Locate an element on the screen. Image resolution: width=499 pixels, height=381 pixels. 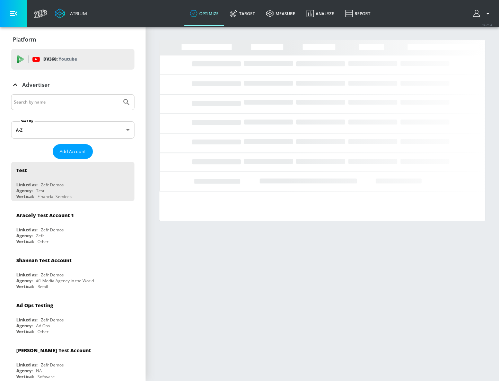
div: Ad Ops TestingLinked as:Zefr DemosAgency:Ad OpsVertical:Other is located at coordinates (73, 317).